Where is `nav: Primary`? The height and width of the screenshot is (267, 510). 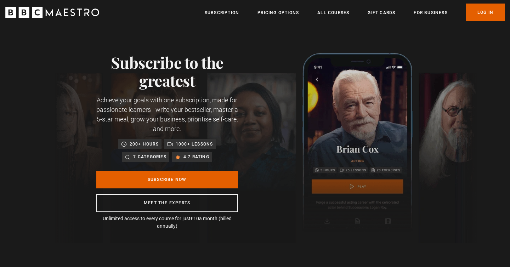 nav: Primary is located at coordinates (354, 12).